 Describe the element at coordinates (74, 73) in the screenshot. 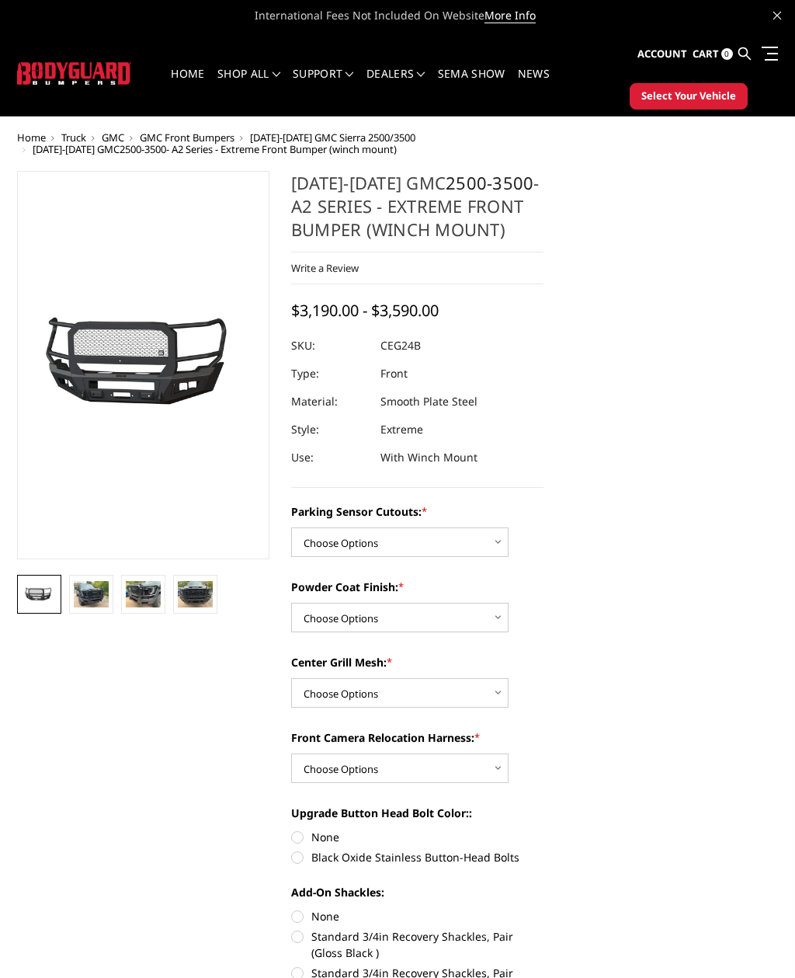

I see `img: BODYGUARD BUMPERS` at that location.